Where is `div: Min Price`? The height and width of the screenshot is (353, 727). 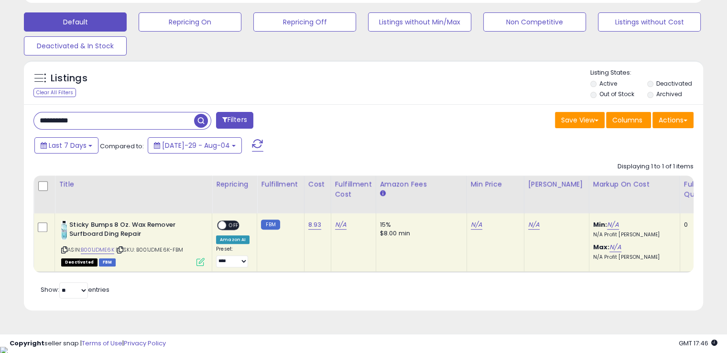 div: Min Price is located at coordinates (495, 184).